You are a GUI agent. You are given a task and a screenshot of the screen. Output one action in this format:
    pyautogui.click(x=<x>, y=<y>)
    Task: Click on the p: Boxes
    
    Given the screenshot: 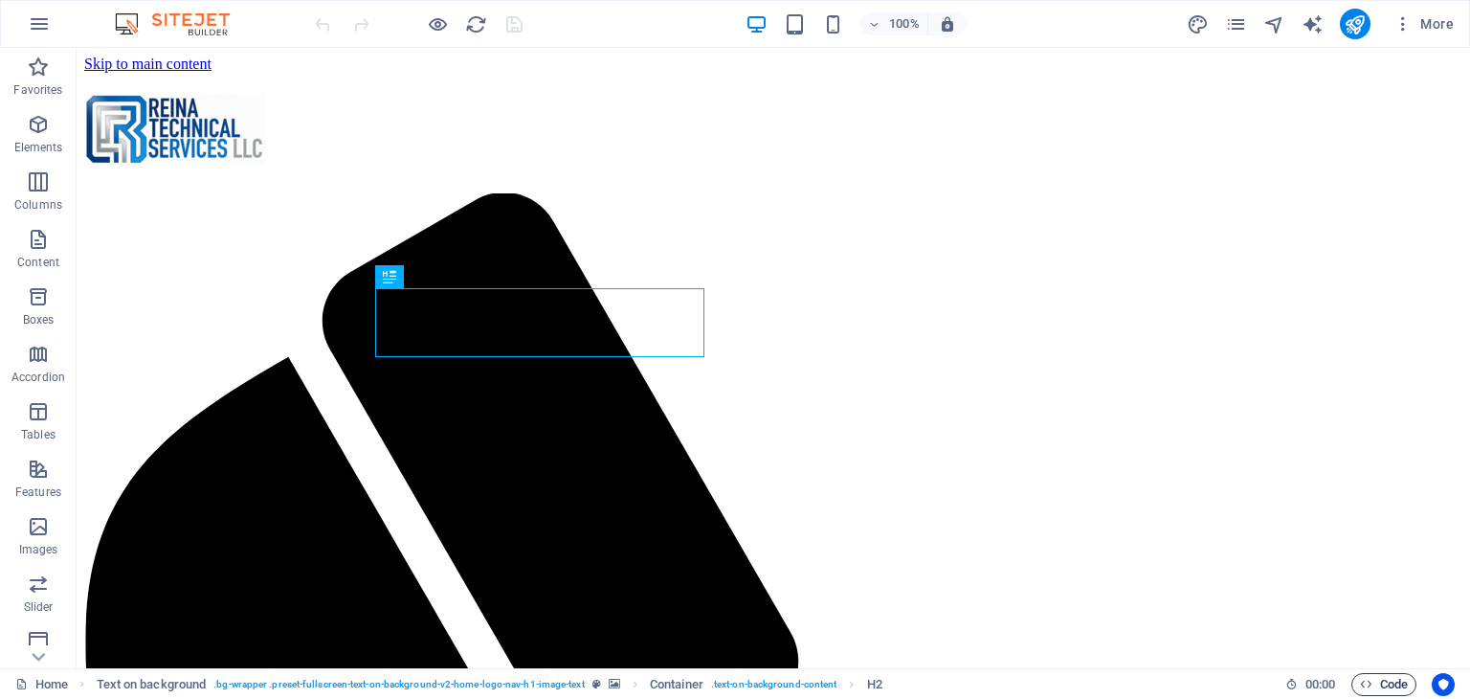 What is the action you would take?
    pyautogui.click(x=38, y=320)
    